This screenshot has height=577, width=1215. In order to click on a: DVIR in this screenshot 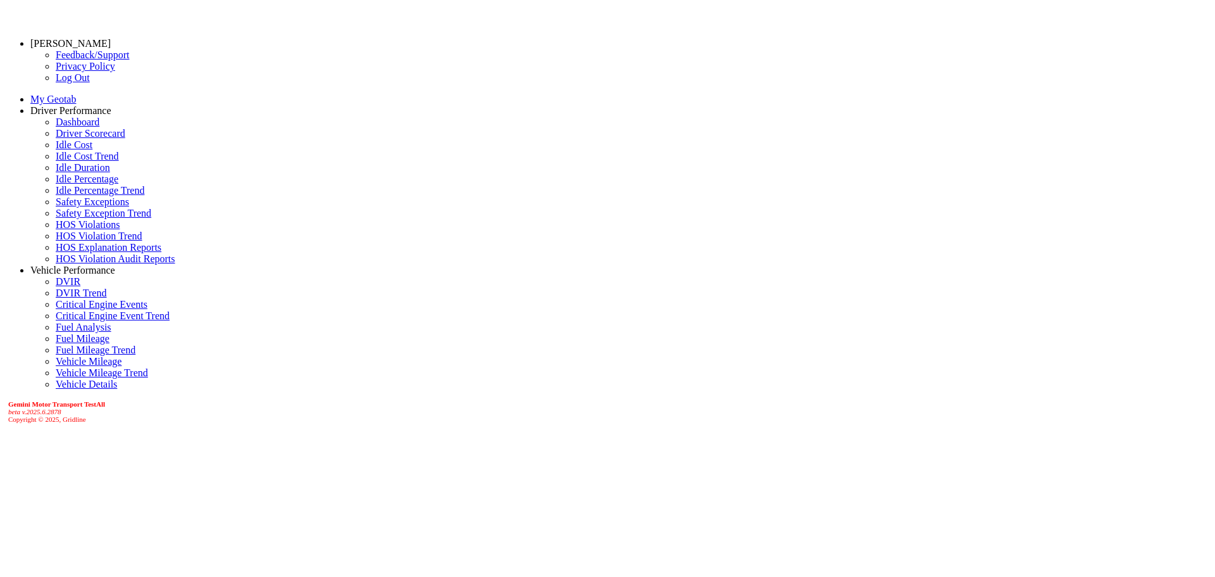, I will do `click(68, 281)`.